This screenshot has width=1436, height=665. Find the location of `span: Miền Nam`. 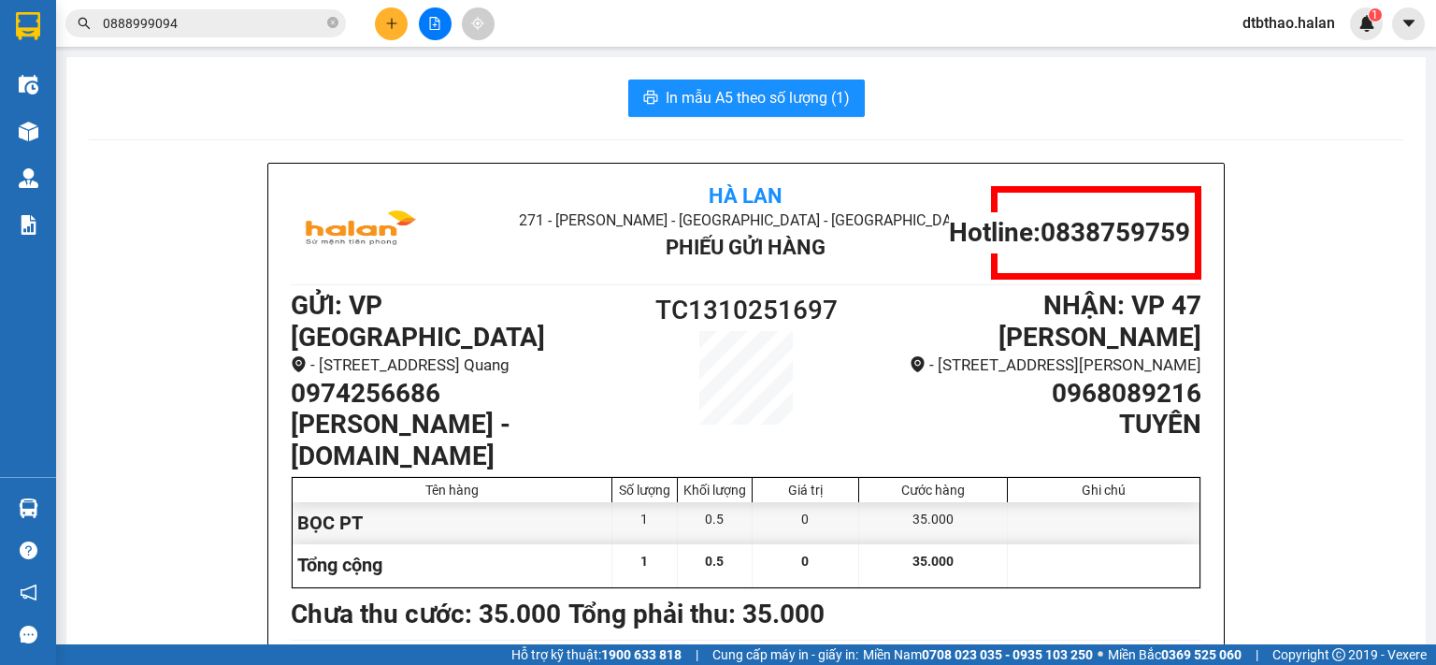

span: Miền Nam is located at coordinates (978, 654).